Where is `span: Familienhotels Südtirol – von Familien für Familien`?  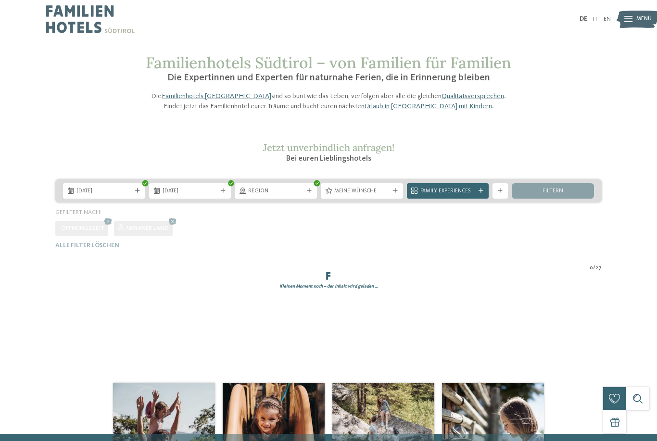
span: Familienhotels Südtirol – von Familien für Familien is located at coordinates (329, 63).